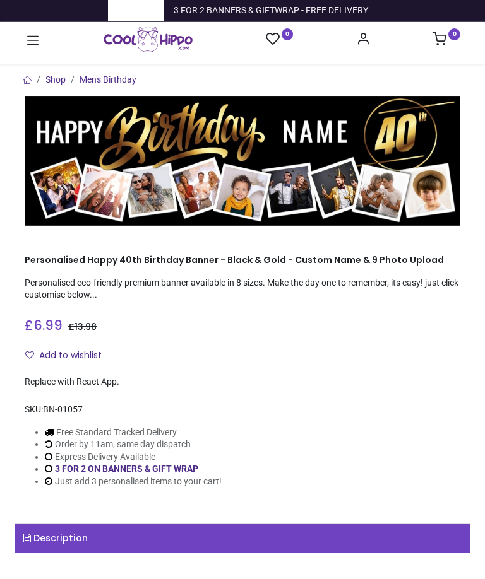  I want to click on a: Logo of Cool Hippo, so click(148, 40).